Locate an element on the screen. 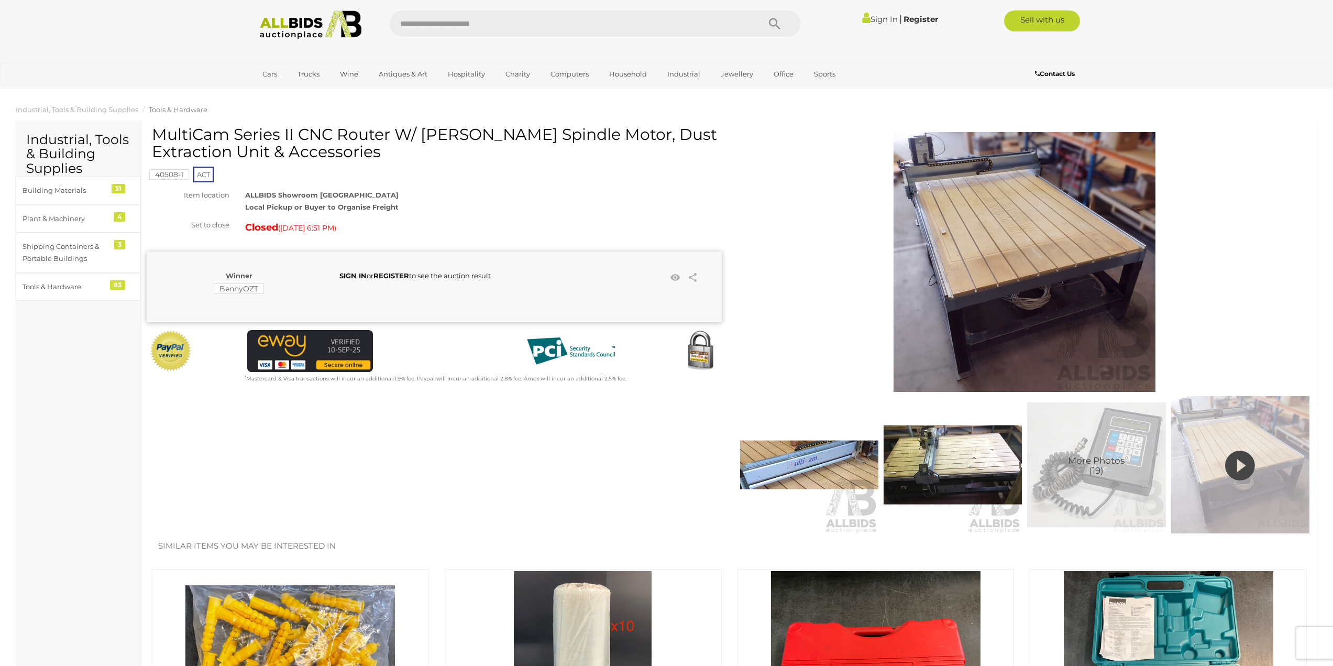  a: SIGN IN is located at coordinates (353, 275).